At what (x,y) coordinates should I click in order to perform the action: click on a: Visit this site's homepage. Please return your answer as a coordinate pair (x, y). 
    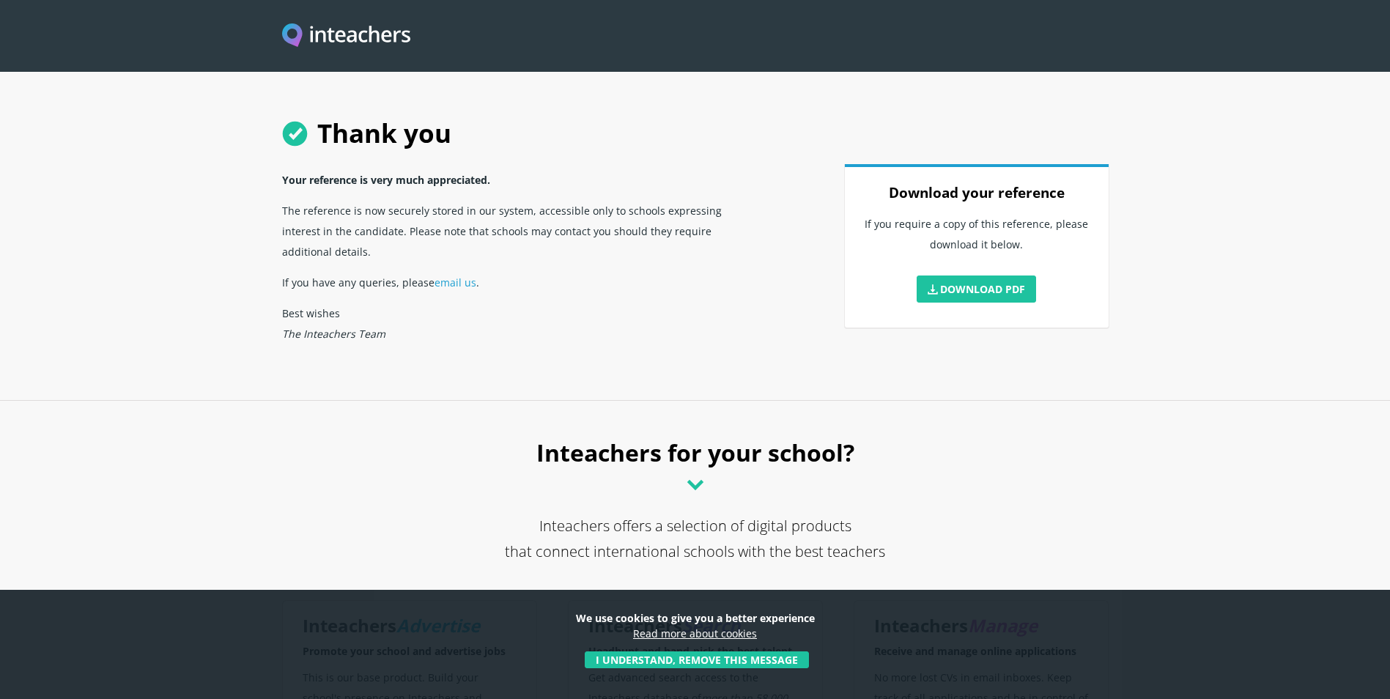
    Looking at the image, I should click on (347, 36).